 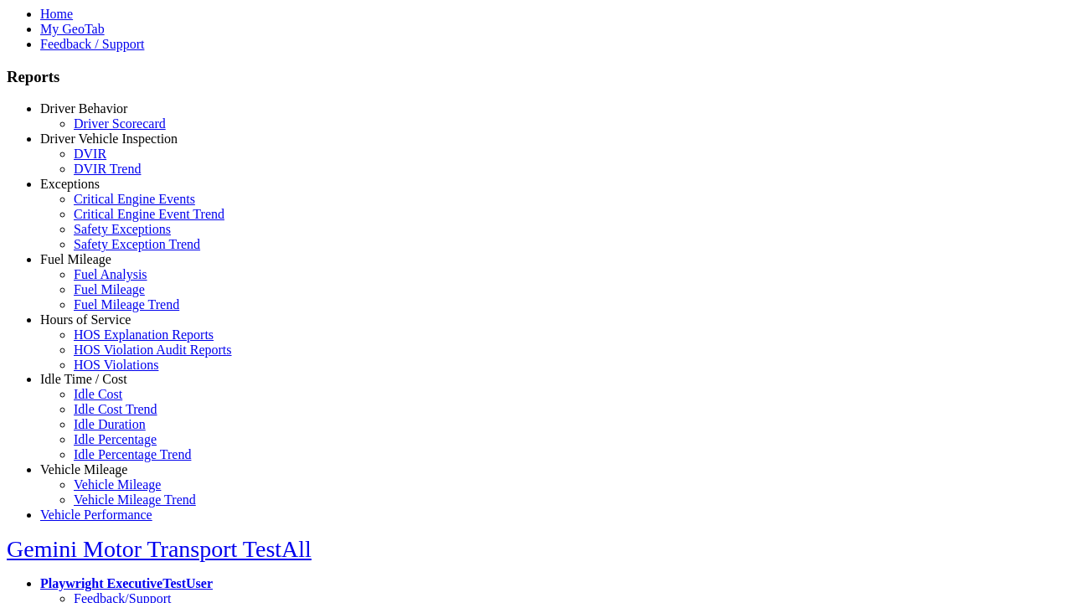 What do you see at coordinates (70, 183) in the screenshot?
I see `a: Exceptions` at bounding box center [70, 183].